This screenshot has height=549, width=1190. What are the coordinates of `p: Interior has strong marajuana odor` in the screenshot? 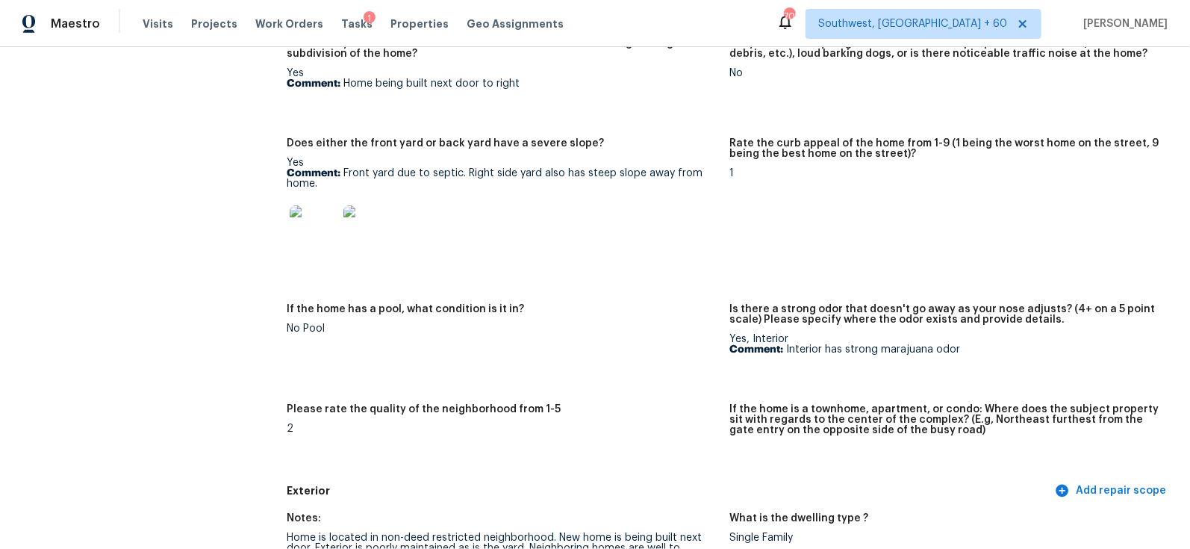 It's located at (944, 349).